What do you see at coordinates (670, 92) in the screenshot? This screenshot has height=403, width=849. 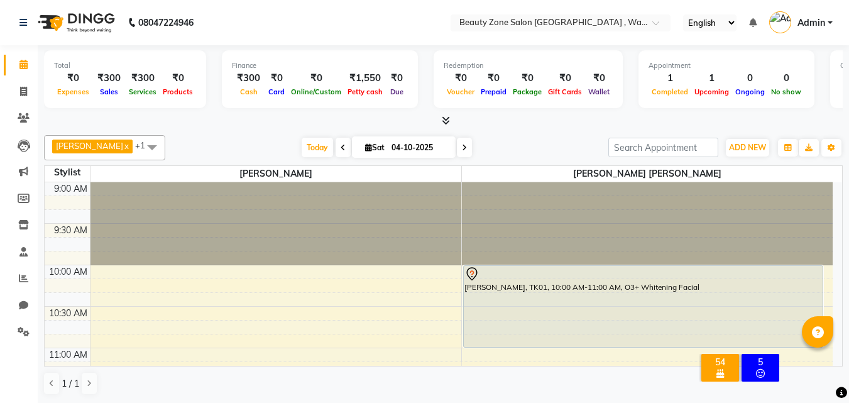 I see `span: Completed` at bounding box center [670, 92].